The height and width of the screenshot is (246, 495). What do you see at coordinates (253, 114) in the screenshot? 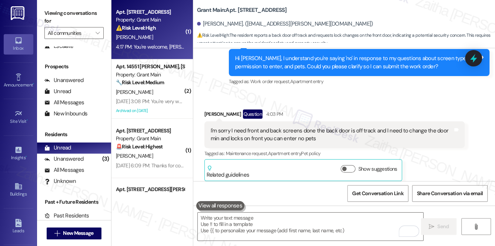
I see `div: Question` at bounding box center [253, 114].